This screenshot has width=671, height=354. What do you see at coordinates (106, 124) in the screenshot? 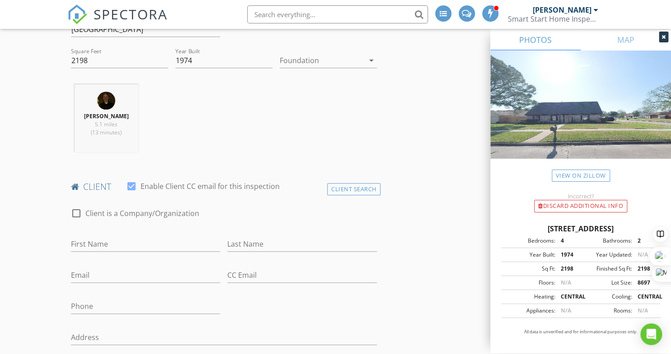
I see `span: 5.1 miles` at bounding box center [106, 124].